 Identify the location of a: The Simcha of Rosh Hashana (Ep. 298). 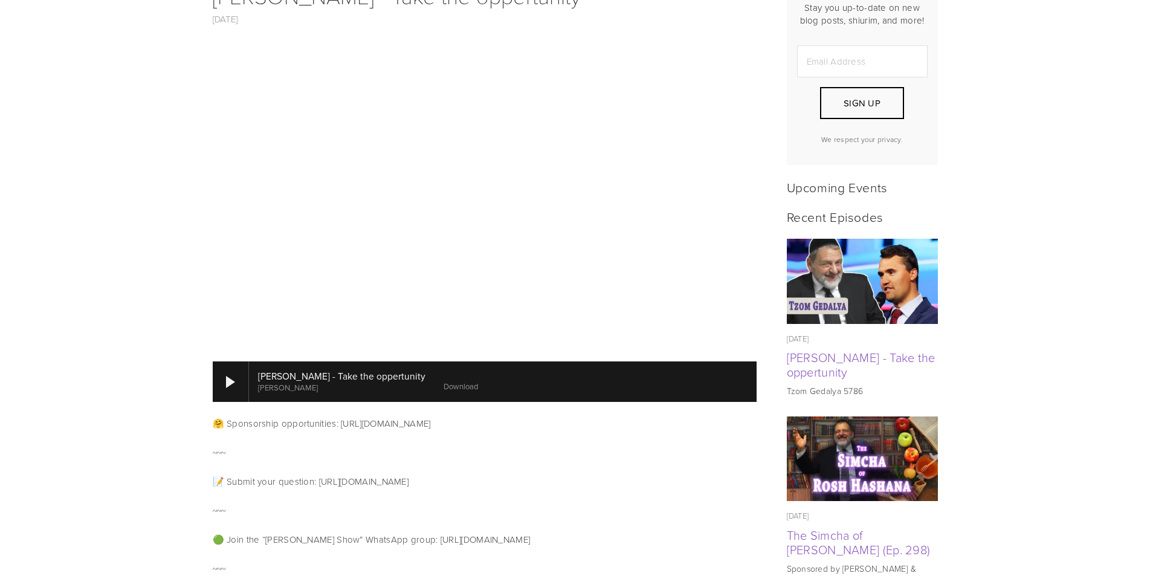
(862, 459).